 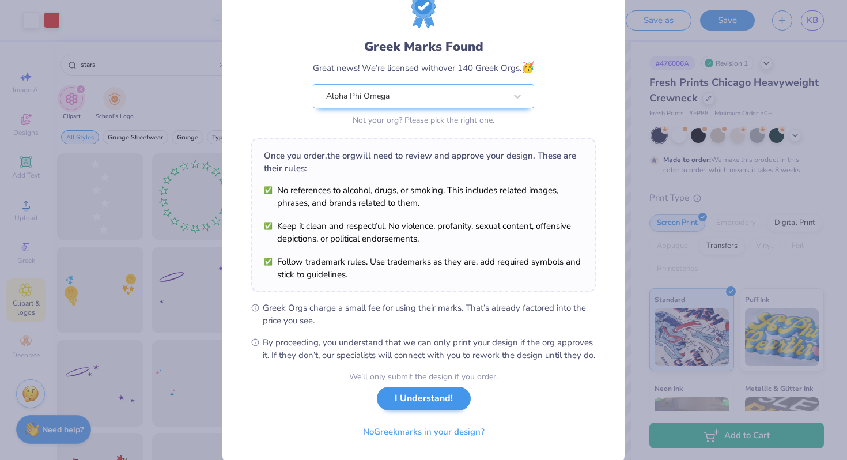 What do you see at coordinates (423, 47) in the screenshot?
I see `div: Greek Marks Found` at bounding box center [423, 47].